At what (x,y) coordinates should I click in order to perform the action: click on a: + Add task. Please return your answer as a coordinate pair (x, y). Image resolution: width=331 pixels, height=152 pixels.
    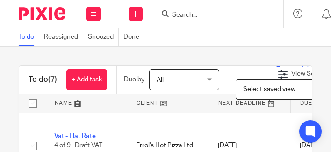
    Looking at the image, I should click on (87, 80).